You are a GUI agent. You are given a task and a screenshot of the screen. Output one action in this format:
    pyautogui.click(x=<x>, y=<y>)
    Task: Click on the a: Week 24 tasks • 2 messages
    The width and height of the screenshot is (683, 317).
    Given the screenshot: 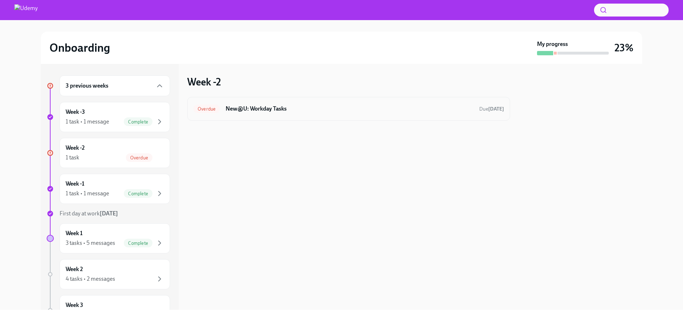 What is the action you would take?
    pyautogui.click(x=108, y=274)
    